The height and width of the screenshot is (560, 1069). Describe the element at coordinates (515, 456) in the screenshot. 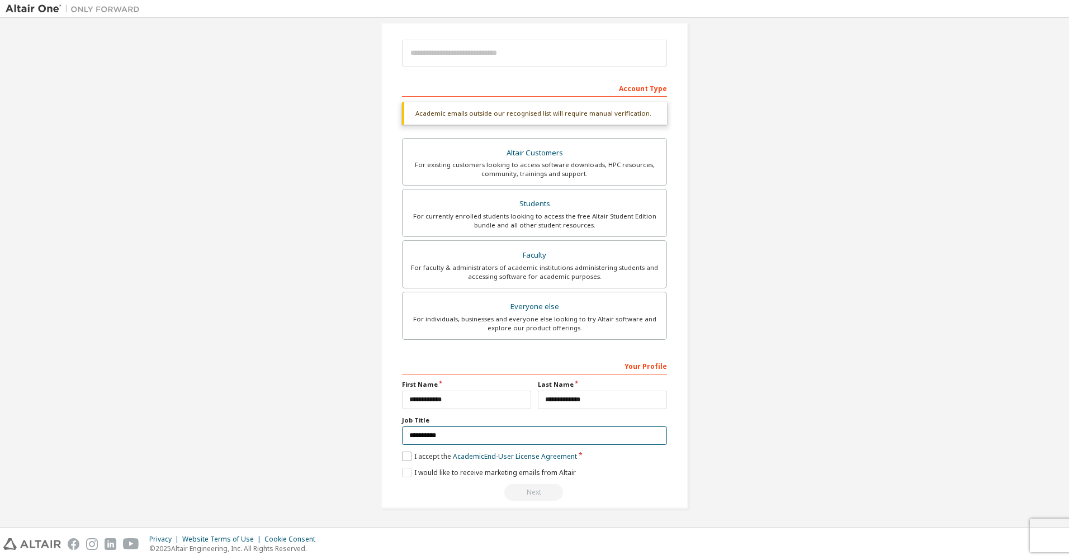

I see `a: Academic End-User License Agreement` at that location.